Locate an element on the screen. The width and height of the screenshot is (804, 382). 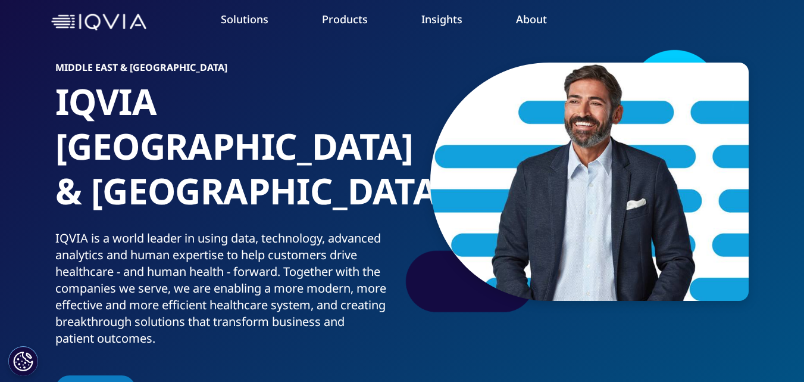
p: IQVIA is a world leader in using data, technology, advanced analytics and human expertise to help... is located at coordinates (226, 292).